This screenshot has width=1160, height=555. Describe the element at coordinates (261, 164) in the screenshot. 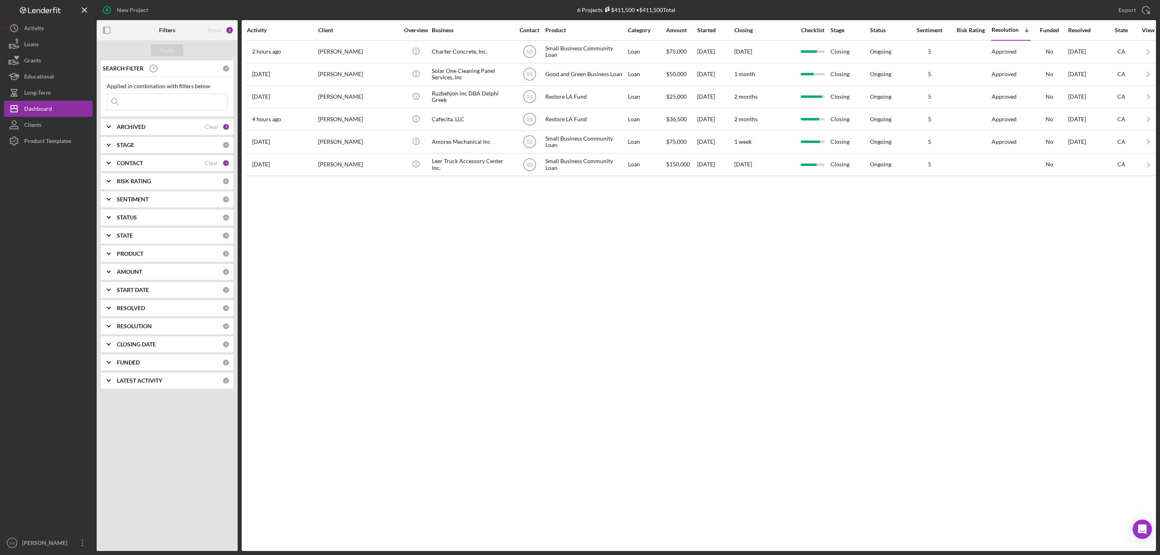

I see `time: 2025-09-16 20:22` at that location.